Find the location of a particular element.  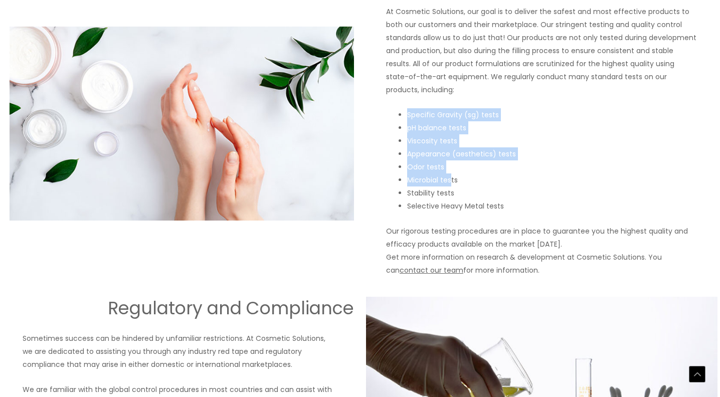

li: Microbial tests is located at coordinates (552, 180).